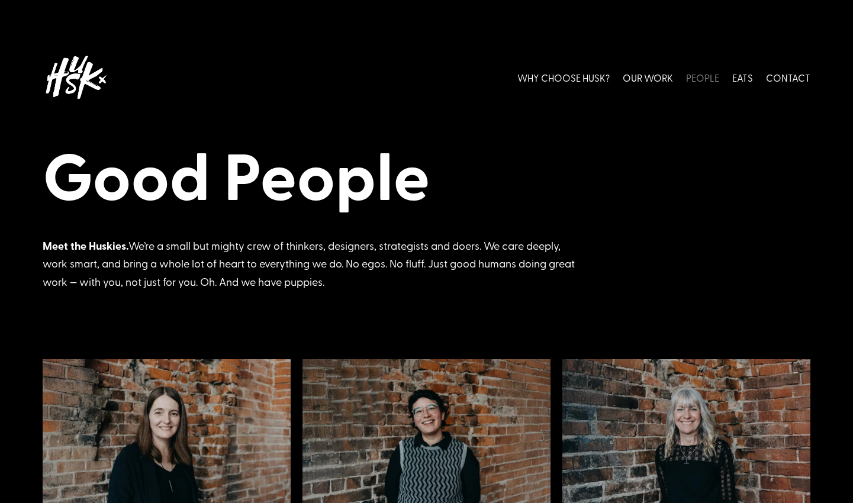  What do you see at coordinates (426, 177) in the screenshot?
I see `h1: Good People` at bounding box center [426, 177].